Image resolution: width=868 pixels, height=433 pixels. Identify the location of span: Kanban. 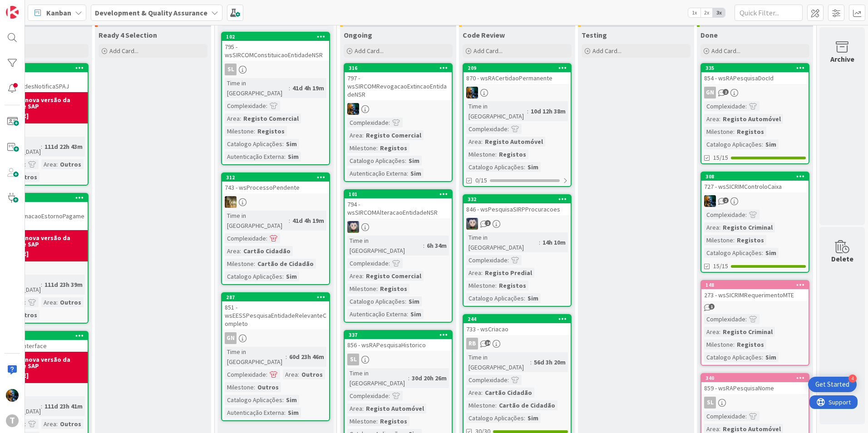
(59, 13).